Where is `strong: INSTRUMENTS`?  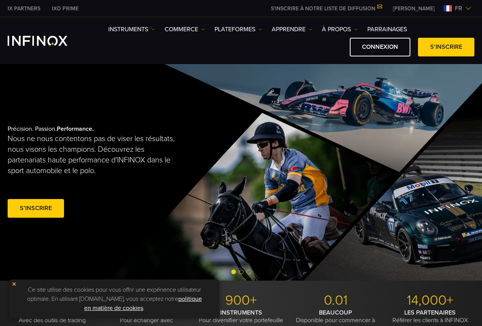 strong: INSTRUMENTS is located at coordinates (241, 313).